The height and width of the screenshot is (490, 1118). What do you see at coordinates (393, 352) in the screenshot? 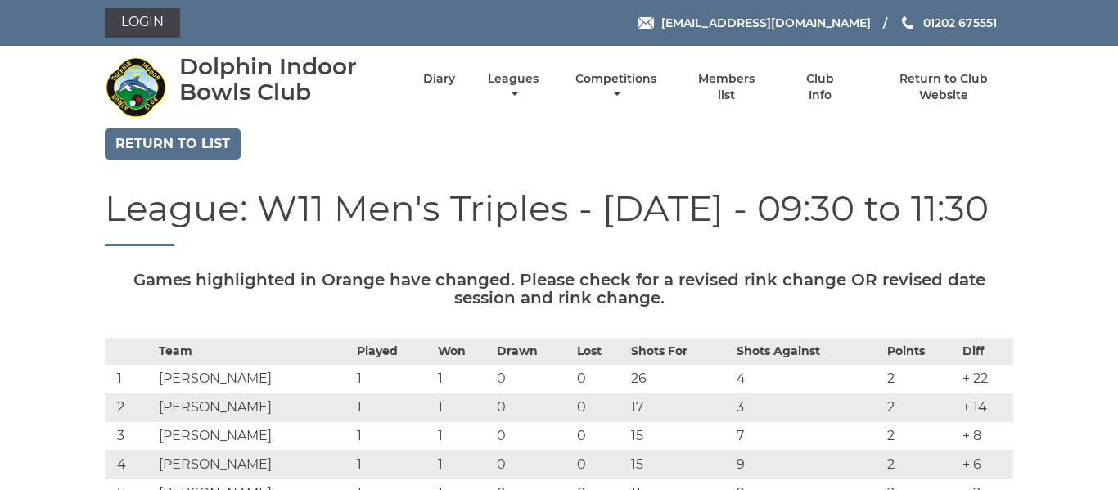
I see `th: Played` at bounding box center [393, 352].